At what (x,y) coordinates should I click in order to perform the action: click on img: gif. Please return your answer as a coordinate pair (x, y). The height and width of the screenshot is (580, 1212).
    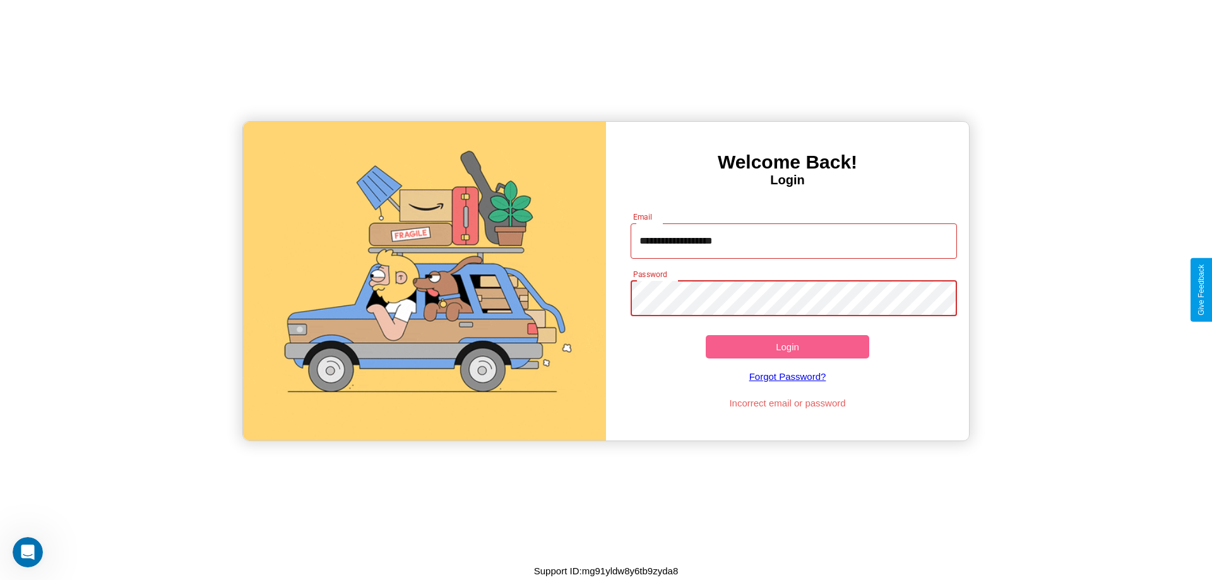
    Looking at the image, I should click on (424, 281).